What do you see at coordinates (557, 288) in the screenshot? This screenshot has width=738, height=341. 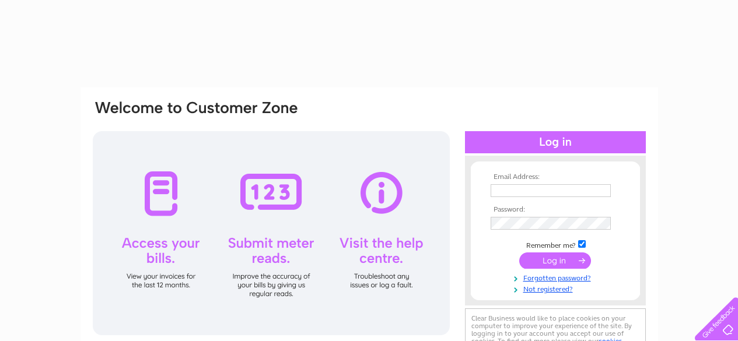 I see `a: Not registered?` at bounding box center [557, 288].